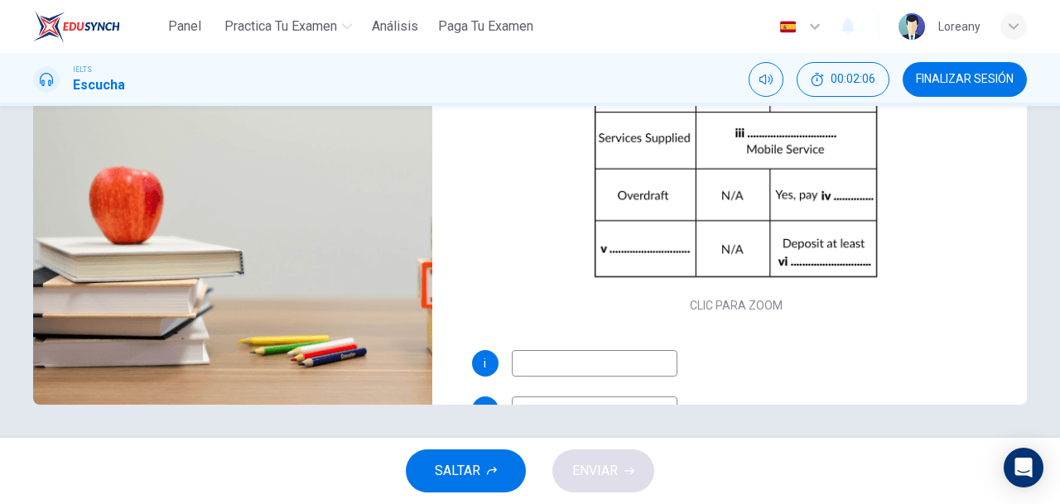 The image size is (1060, 504). I want to click on img: Conversation in a Bank, so click(233, 203).